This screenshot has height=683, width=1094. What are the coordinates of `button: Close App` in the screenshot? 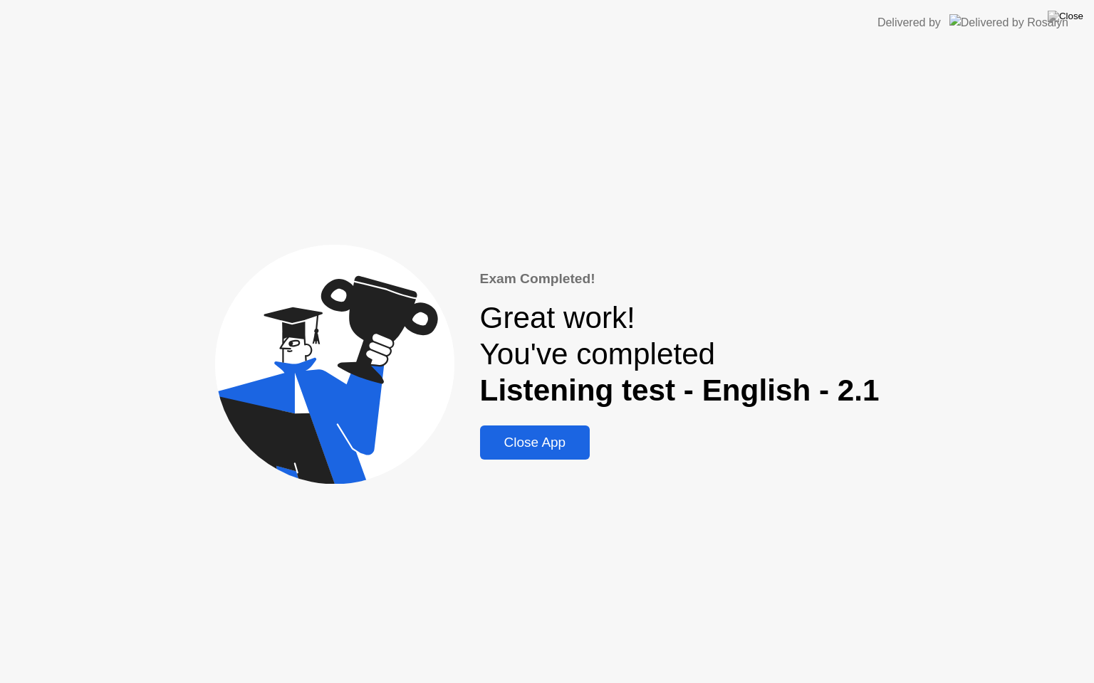 It's located at (535, 443).